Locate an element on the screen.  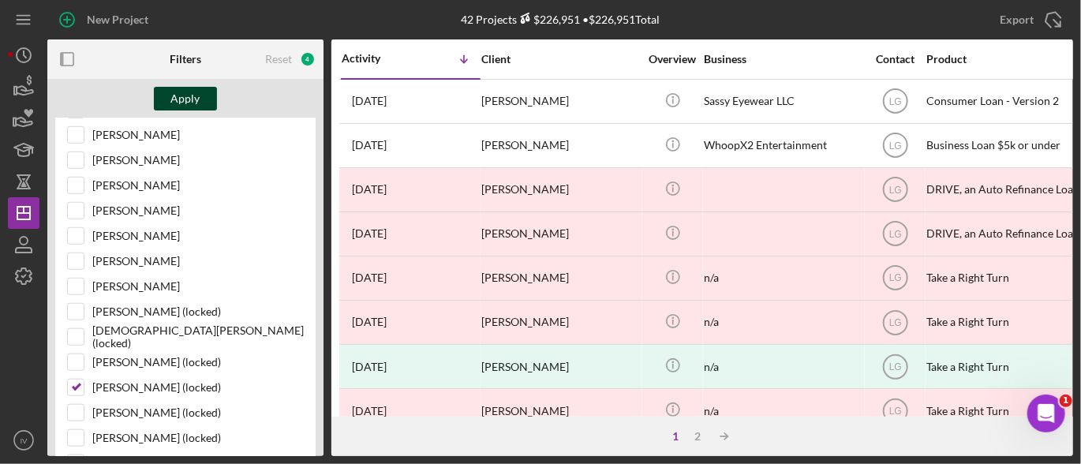
div: $226,951 is located at coordinates (548, 19).